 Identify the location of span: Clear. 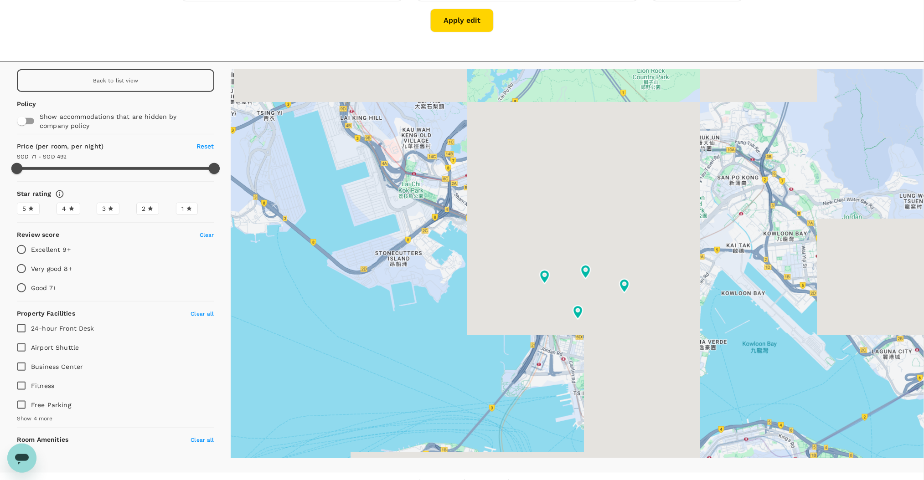
(207, 235).